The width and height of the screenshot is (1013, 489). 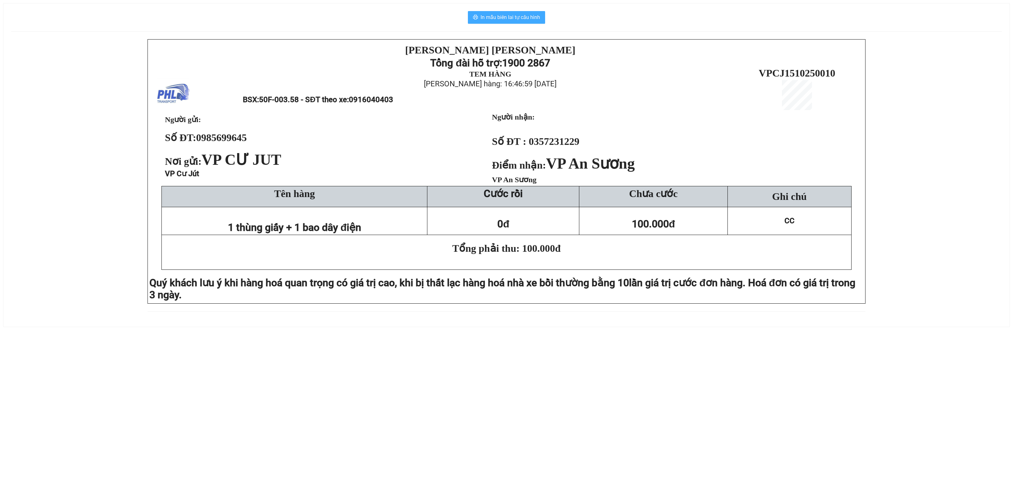 What do you see at coordinates (295, 228) in the screenshot?
I see `span: 1 thùng giấy + 1 bao dây điện` at bounding box center [295, 228].